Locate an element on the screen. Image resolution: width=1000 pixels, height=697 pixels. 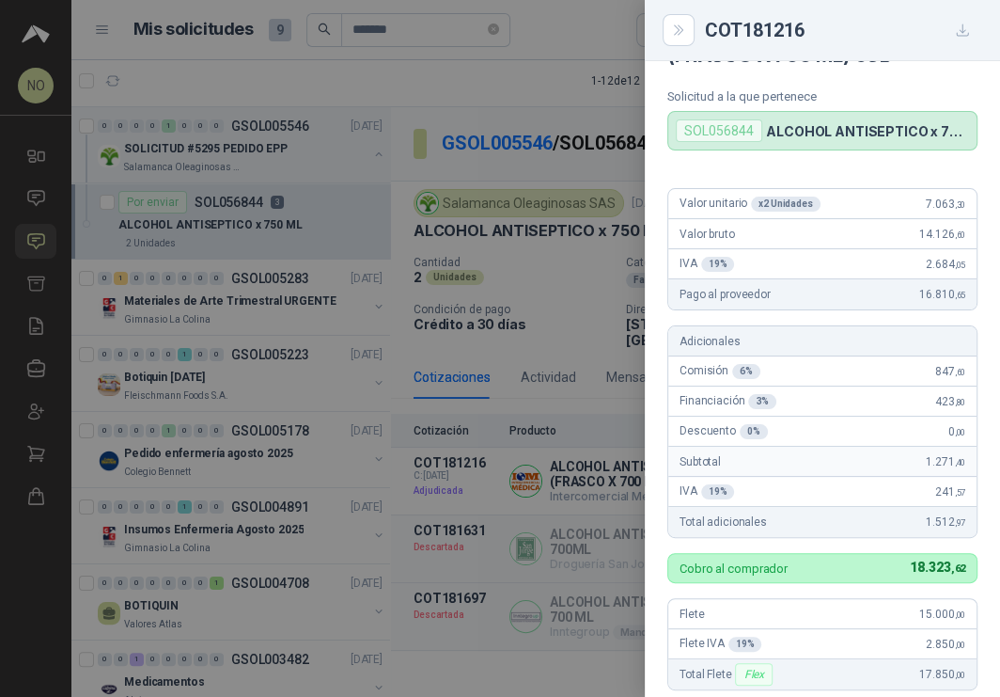
span: 1.271 is located at coordinates (946, 462).